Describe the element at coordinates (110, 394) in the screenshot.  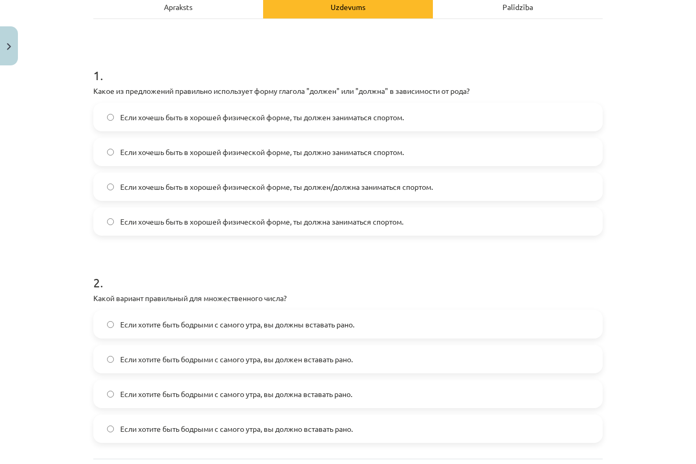
I see `input: Если хотите быть бодрыми с самого утра, вы должна вставать рано.` at that location.